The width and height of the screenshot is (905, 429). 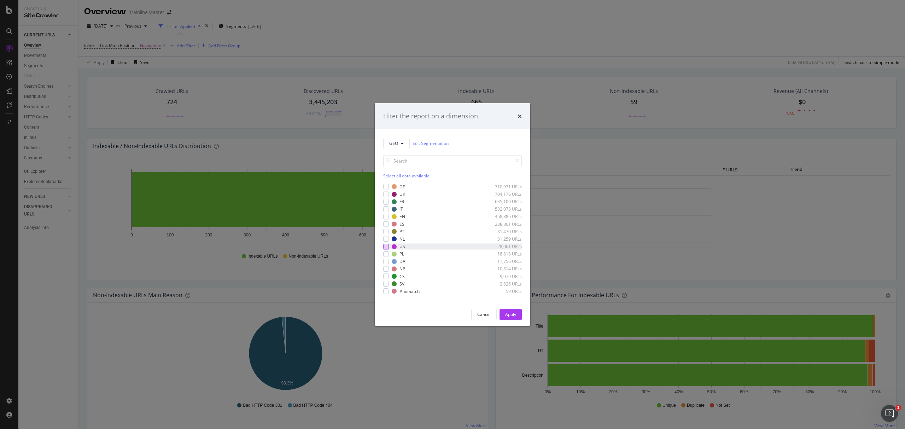 What do you see at coordinates (409, 291) in the screenshot?
I see `div: #nomatch` at bounding box center [409, 291].